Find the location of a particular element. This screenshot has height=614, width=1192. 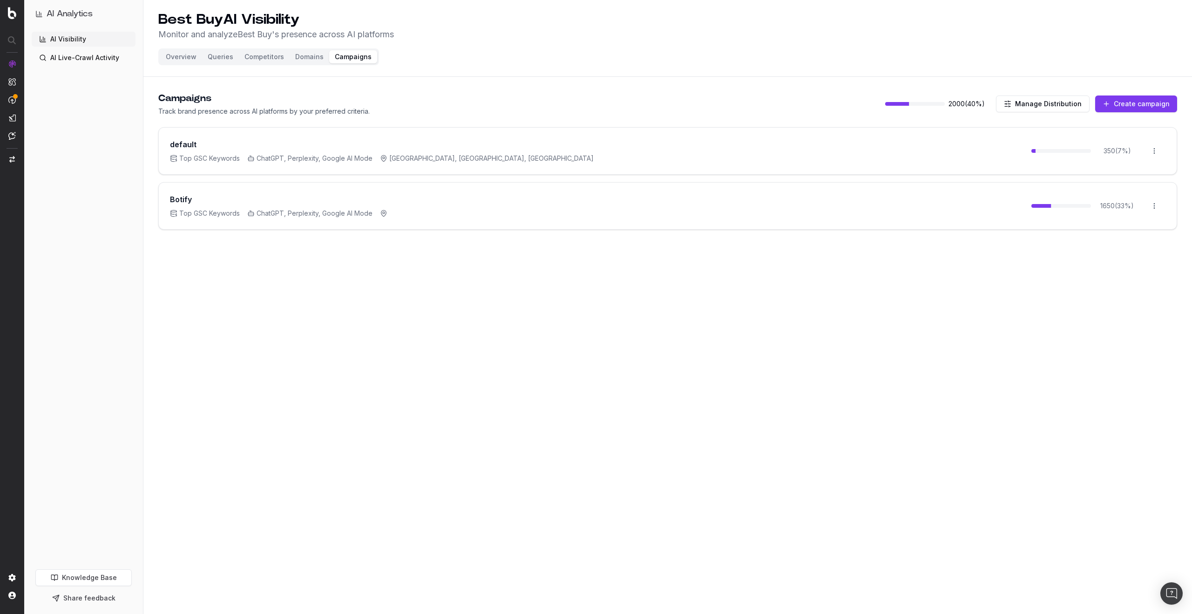

button: Domains is located at coordinates (309, 57).